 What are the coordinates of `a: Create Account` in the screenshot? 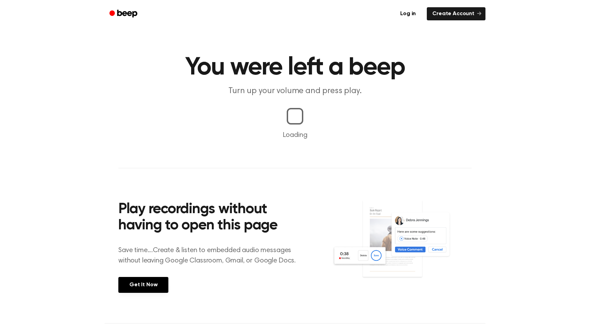 It's located at (456, 14).